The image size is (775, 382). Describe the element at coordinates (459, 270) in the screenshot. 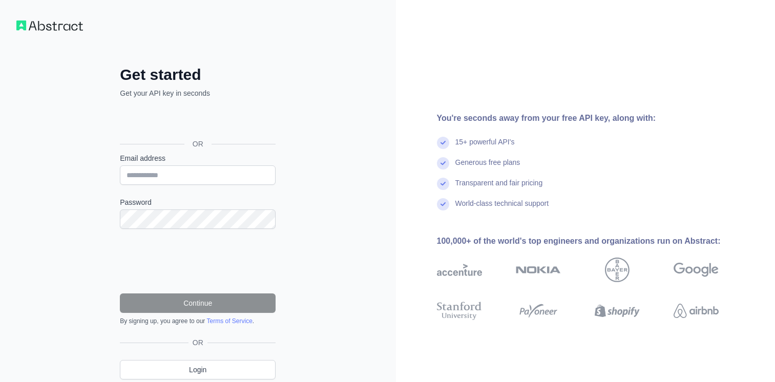

I see `img: accenture` at that location.